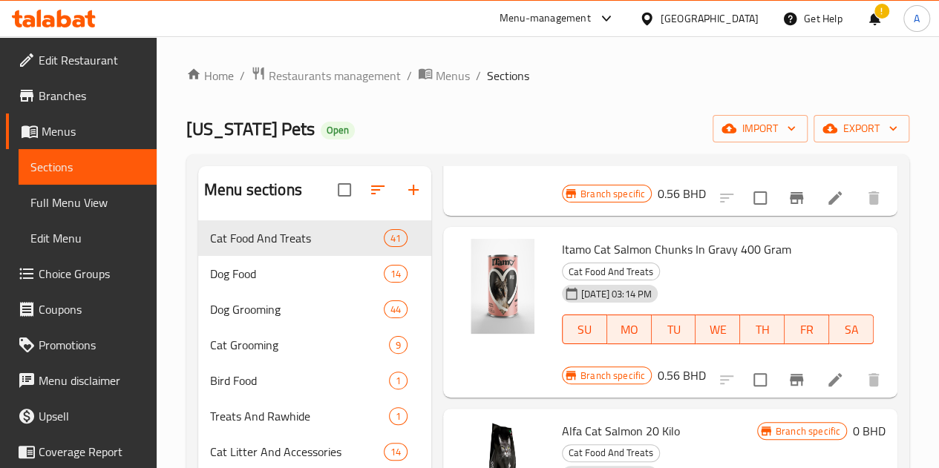 The image size is (939, 468). I want to click on img: Itamo Cat Salmon Chunks In Gravy 400 Gram, so click(502, 286).